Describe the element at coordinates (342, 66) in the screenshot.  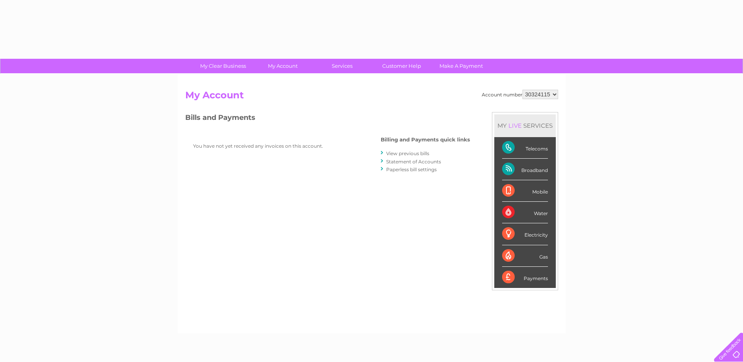
I see `a: Services` at that location.